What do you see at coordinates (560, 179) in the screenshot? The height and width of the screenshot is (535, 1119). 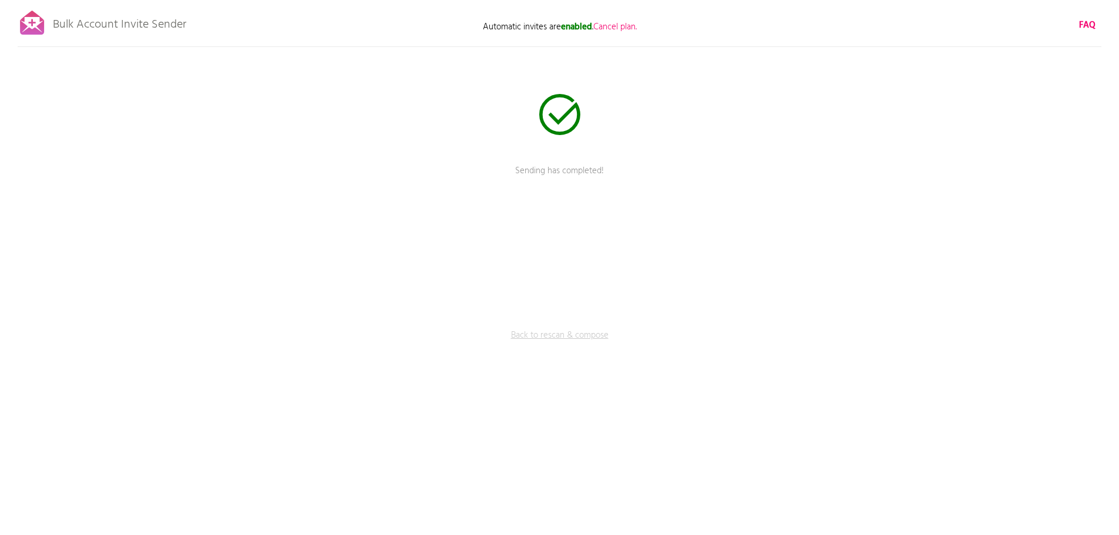 I see `p: Sending has completed!` at bounding box center [560, 179].